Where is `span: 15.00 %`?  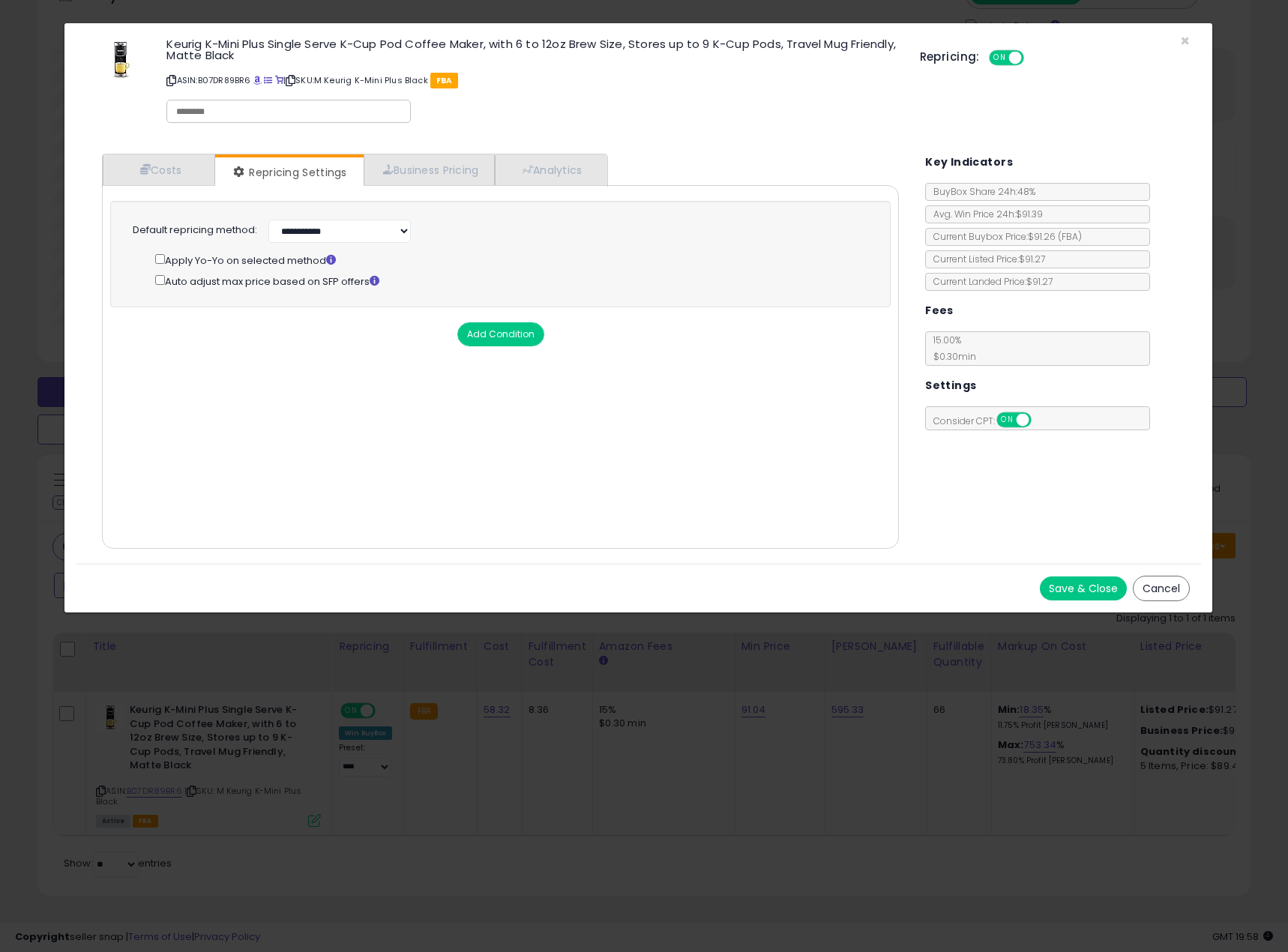
span: 15.00 % is located at coordinates (950, 348).